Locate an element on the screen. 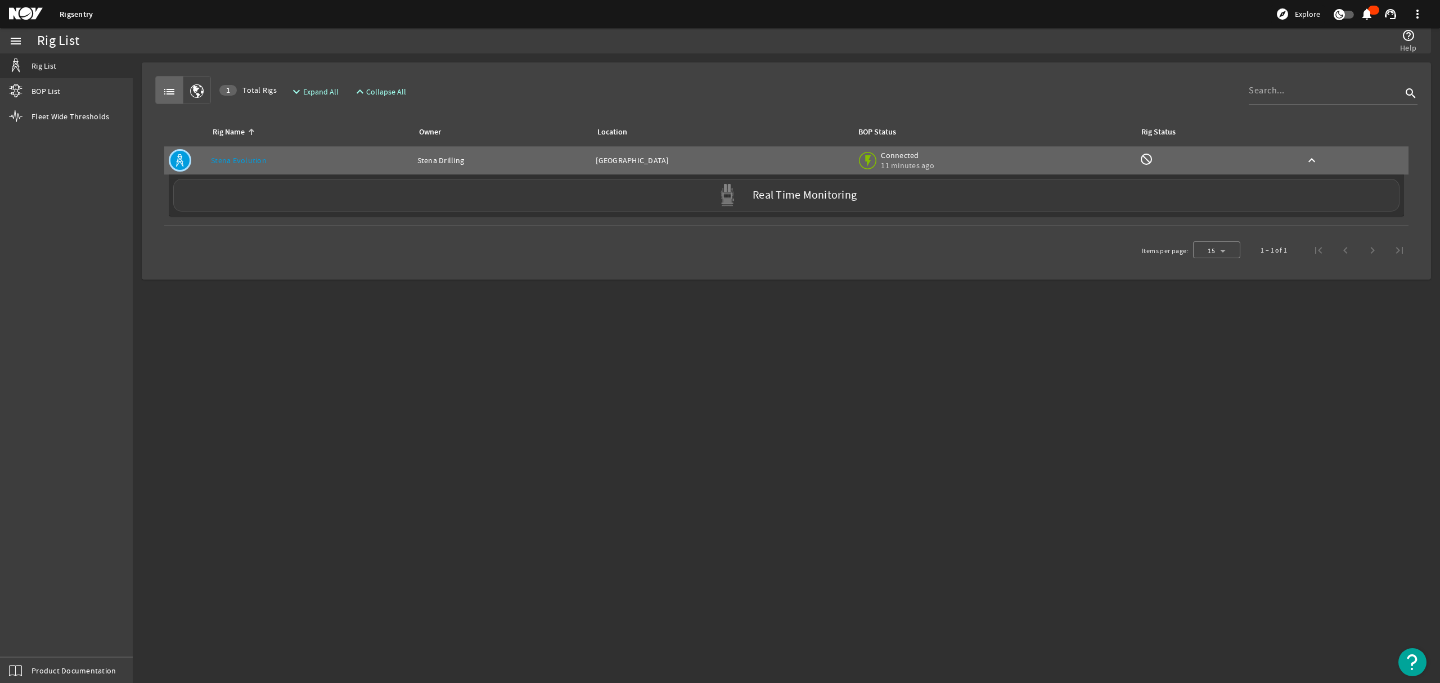 The height and width of the screenshot is (683, 1440). mat-icon: list is located at coordinates (169, 92).